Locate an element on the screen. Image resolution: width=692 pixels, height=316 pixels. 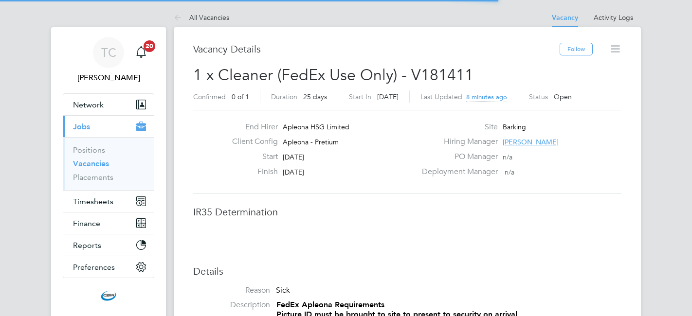
label: Site is located at coordinates (457, 127).